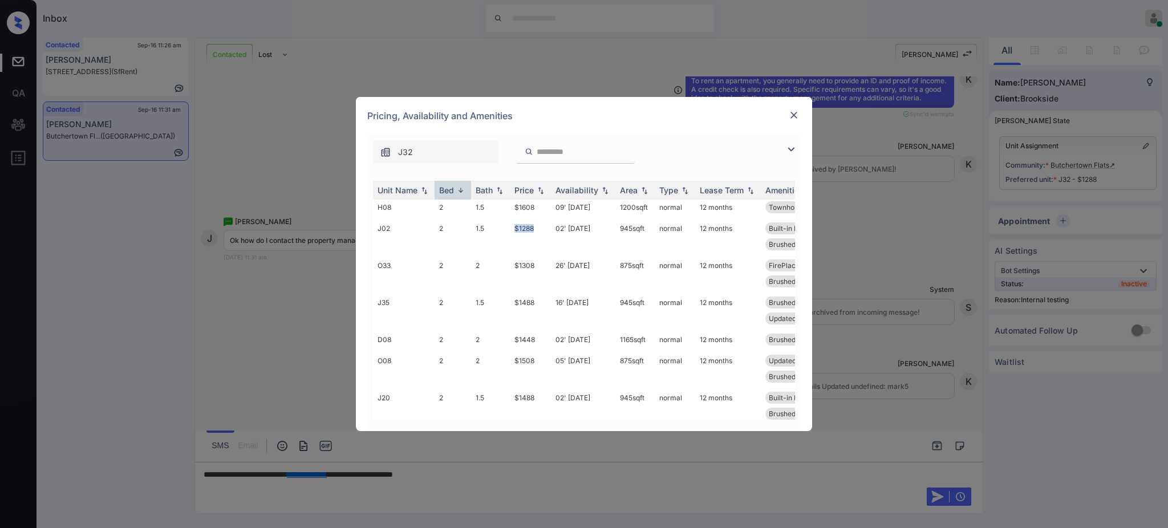 This screenshot has height=528, width=1168. I want to click on div: Unit Name, so click(398, 190).